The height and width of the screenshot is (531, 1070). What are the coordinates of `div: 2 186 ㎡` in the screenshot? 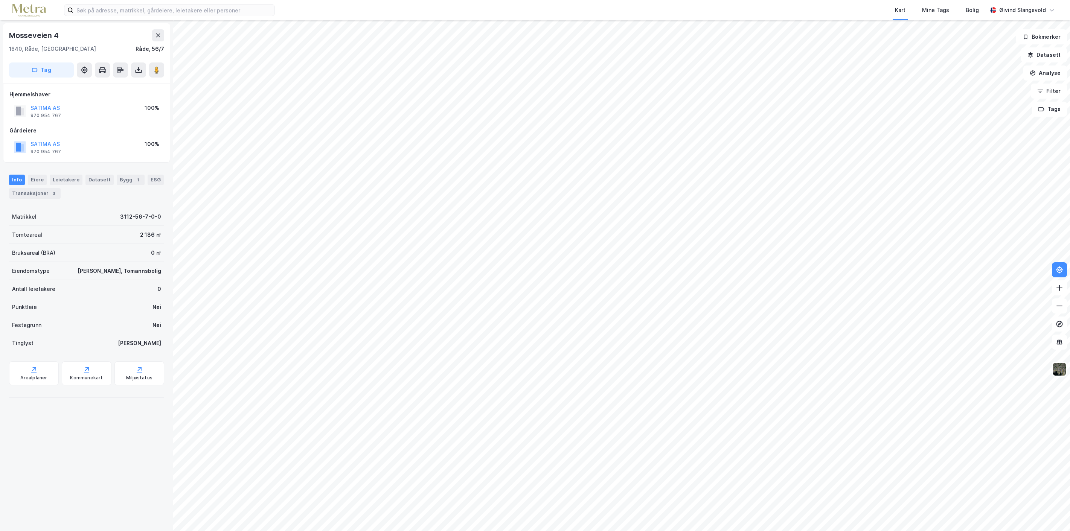 It's located at (151, 235).